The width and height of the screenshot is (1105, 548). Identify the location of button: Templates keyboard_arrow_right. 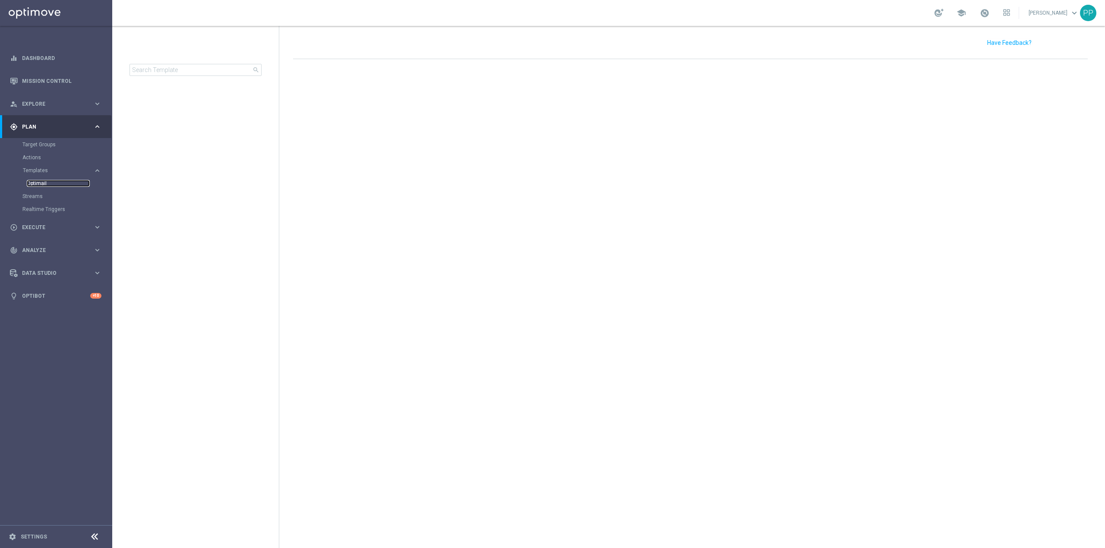
(62, 170).